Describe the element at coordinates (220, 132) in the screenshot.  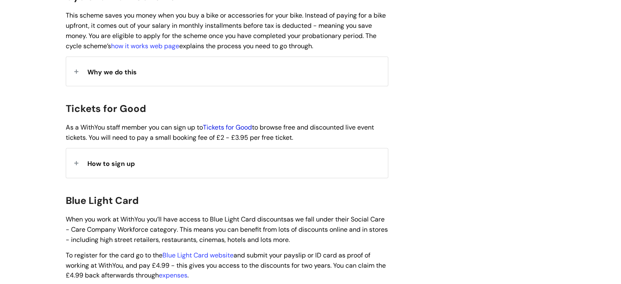
I see `span: As a WithYou staff member you can sign up to to browse free and discounted live event tickets. Yo...` at that location.